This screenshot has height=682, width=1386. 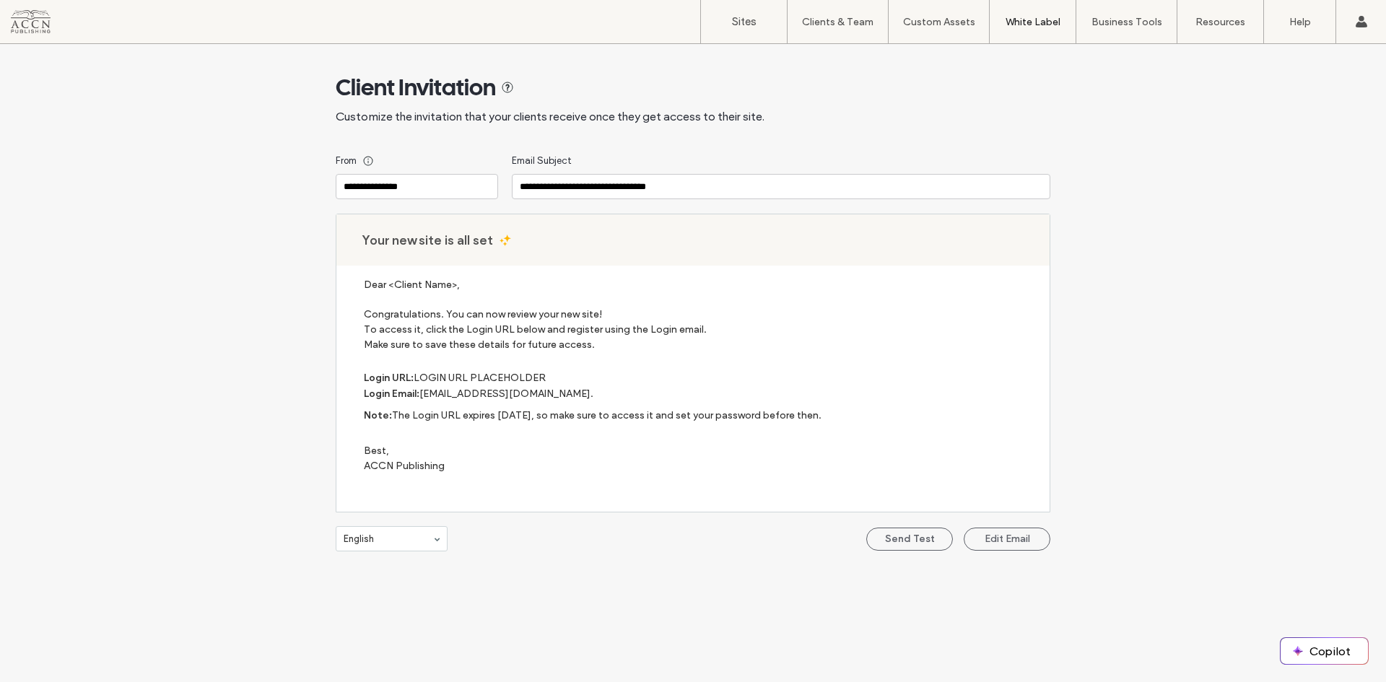 What do you see at coordinates (837, 22) in the screenshot?
I see `label: Clients & Team` at bounding box center [837, 22].